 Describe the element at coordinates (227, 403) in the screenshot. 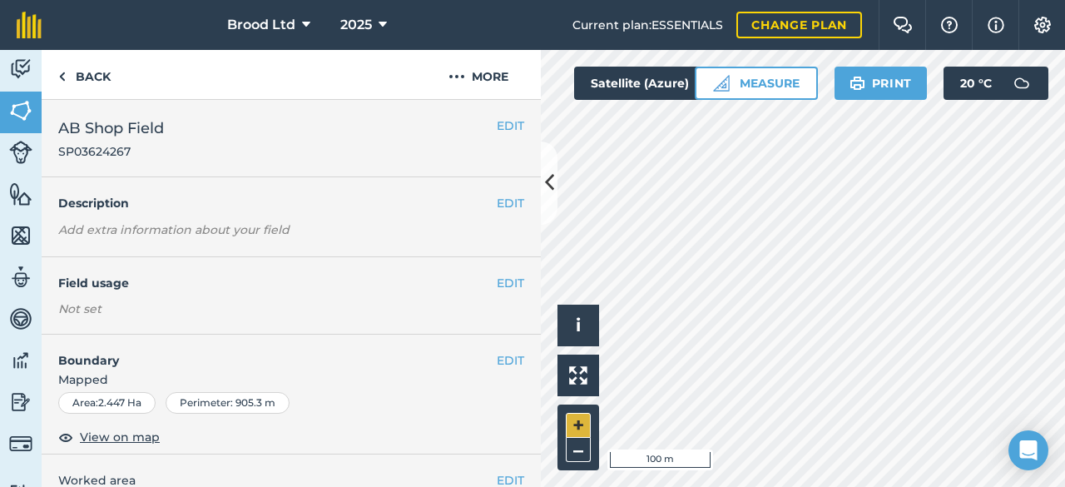

I see `div: Perimeter : 905.3 m` at that location.